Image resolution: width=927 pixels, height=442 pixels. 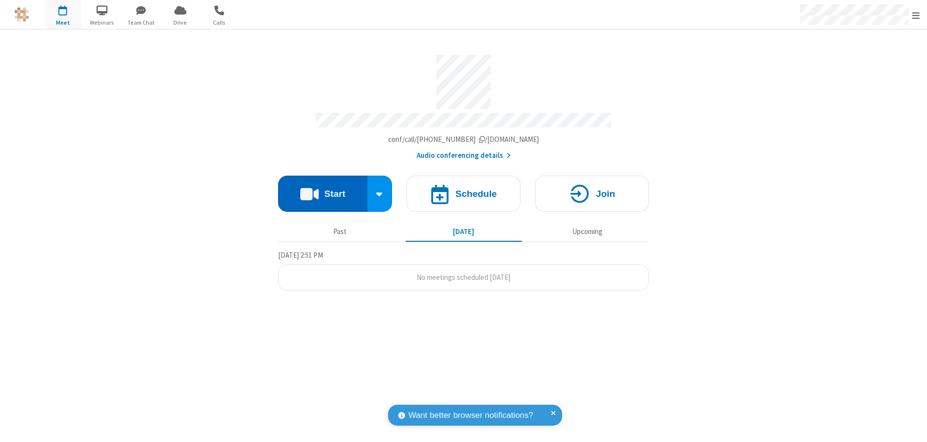 I want to click on span: Calls, so click(x=219, y=23).